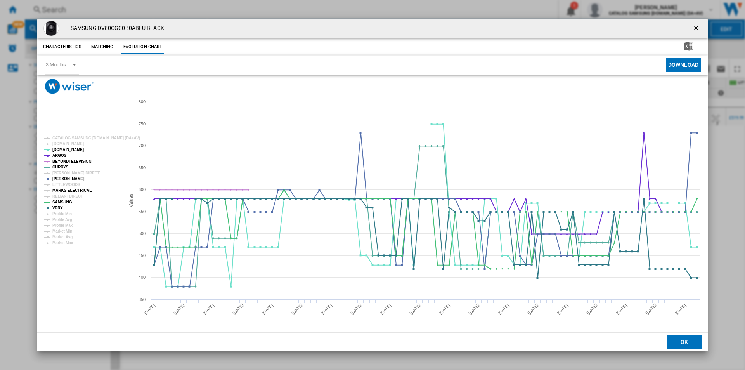 The image size is (745, 370). What do you see at coordinates (62, 219) in the screenshot?
I see `tspan: Profile Avg` at bounding box center [62, 219].